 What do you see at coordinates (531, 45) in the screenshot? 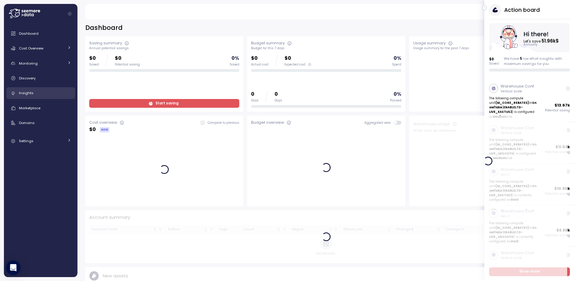
I see `text: Annually` at bounding box center [531, 45].